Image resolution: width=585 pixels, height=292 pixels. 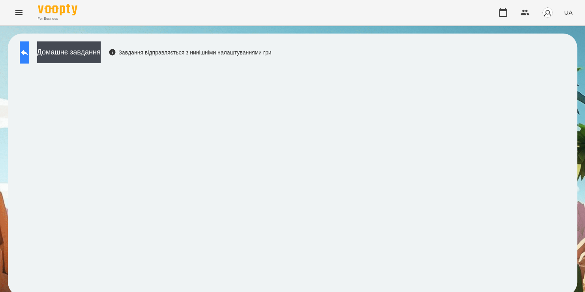 What do you see at coordinates (568, 12) in the screenshot?
I see `span: UA` at bounding box center [568, 12].